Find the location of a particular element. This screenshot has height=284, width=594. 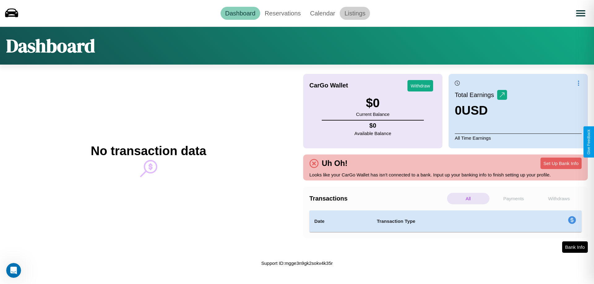

h2: No transaction data is located at coordinates (148, 151).